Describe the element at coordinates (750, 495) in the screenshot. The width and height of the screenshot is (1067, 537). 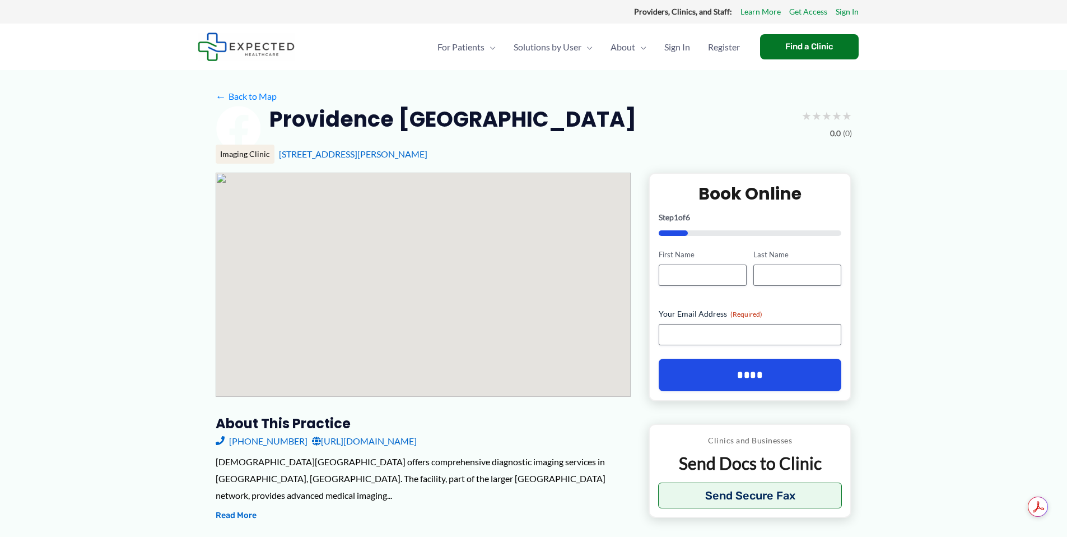
I see `button: Send Secure Fax` at that location.